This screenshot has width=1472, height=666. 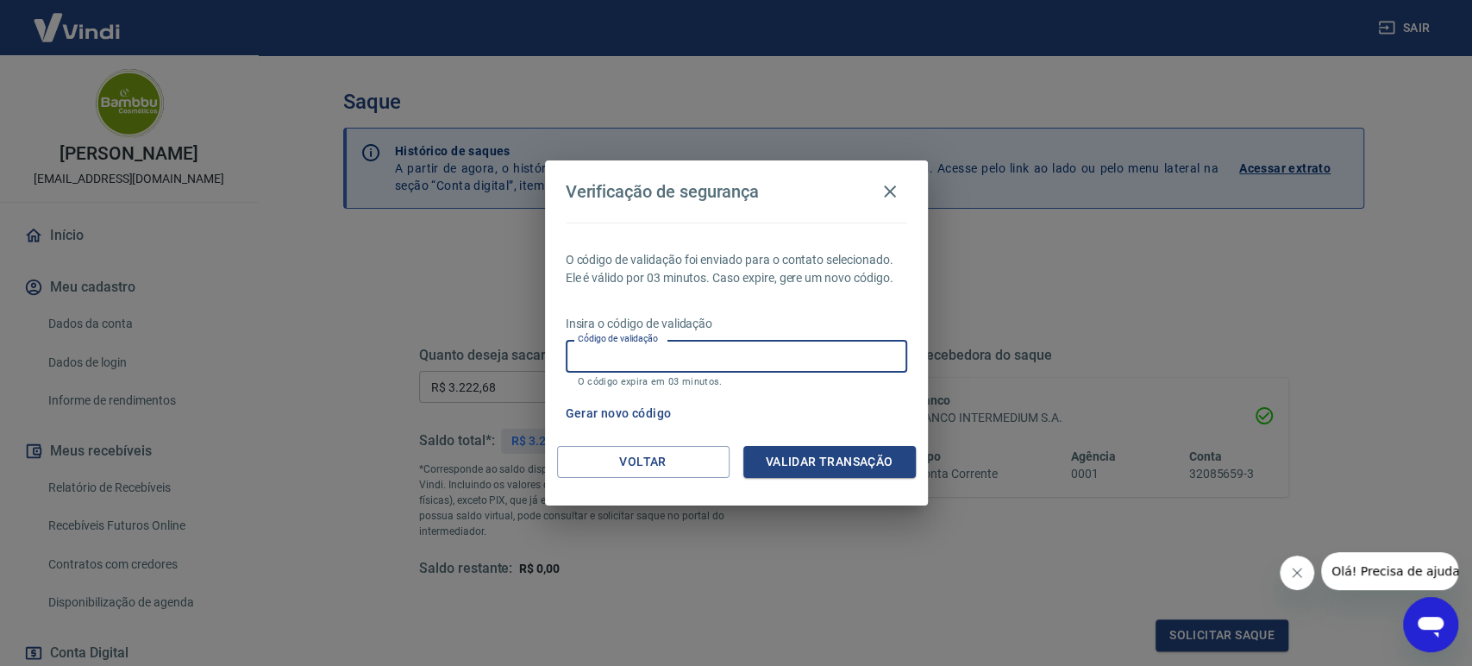 What do you see at coordinates (78, 19) in the screenshot?
I see `span: Olá! Precisa de ajuda?` at bounding box center [78, 19].